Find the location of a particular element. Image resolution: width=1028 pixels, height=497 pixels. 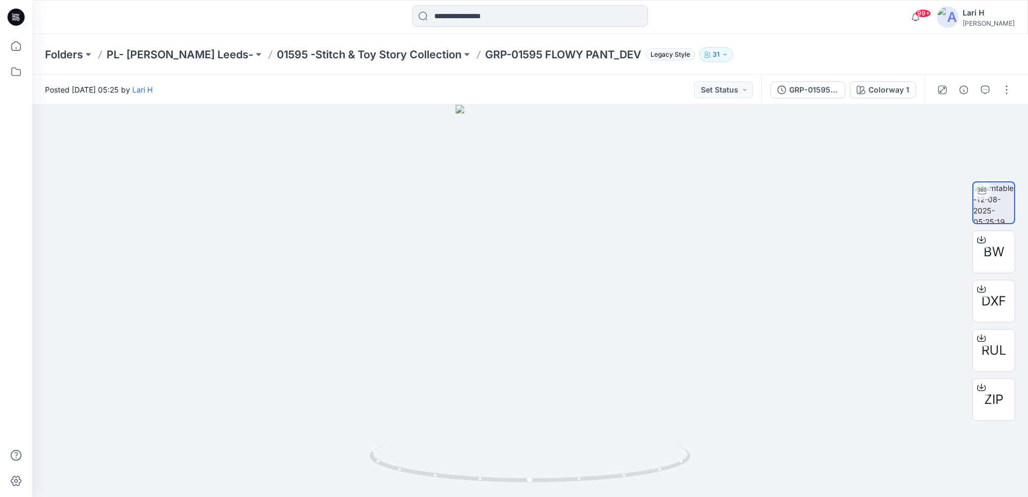

button: GRP-01595 FLOWY PANT_DEV is located at coordinates (808, 90).